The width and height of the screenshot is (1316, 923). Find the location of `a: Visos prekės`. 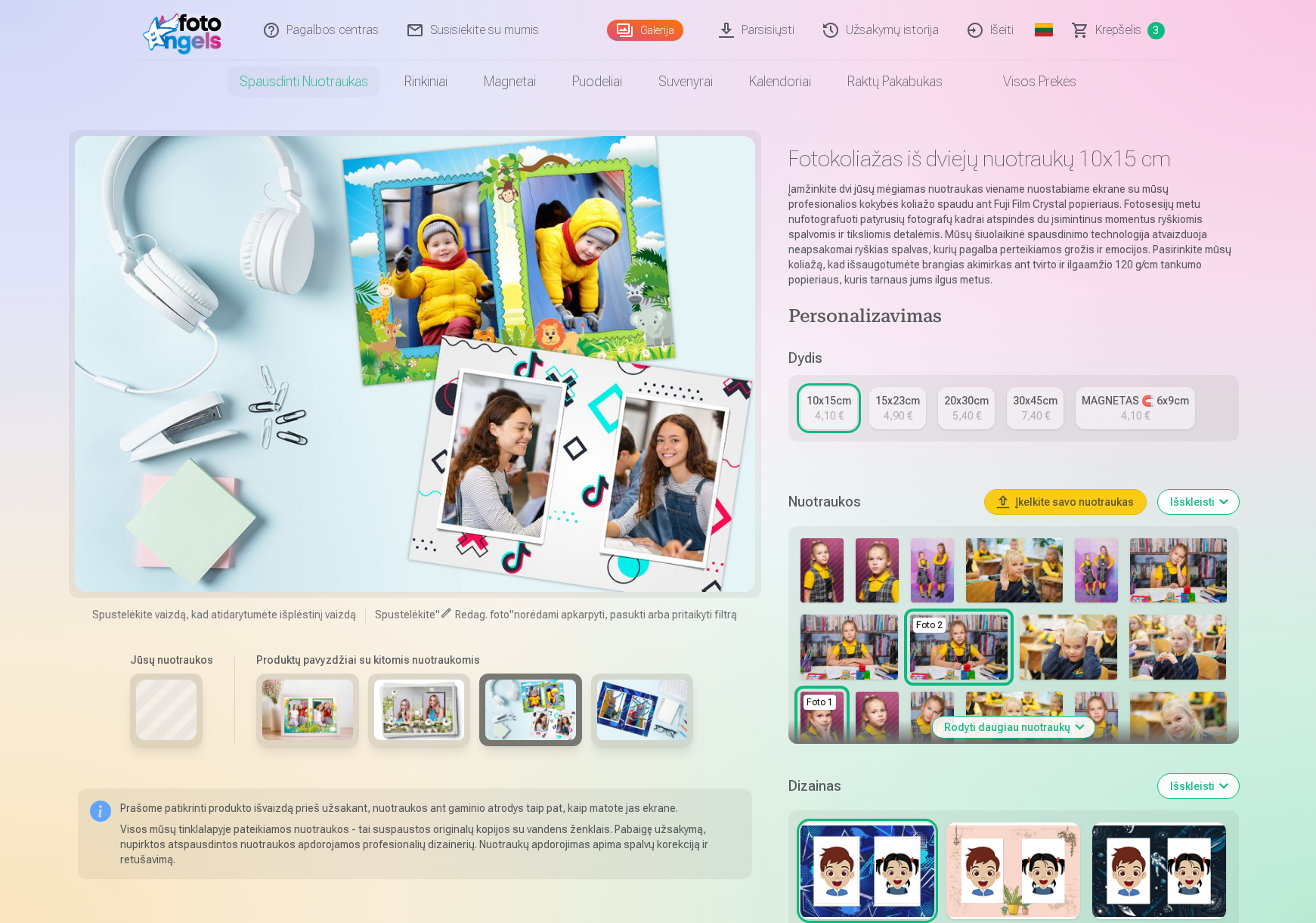

a: Visos prekės is located at coordinates (1027, 82).